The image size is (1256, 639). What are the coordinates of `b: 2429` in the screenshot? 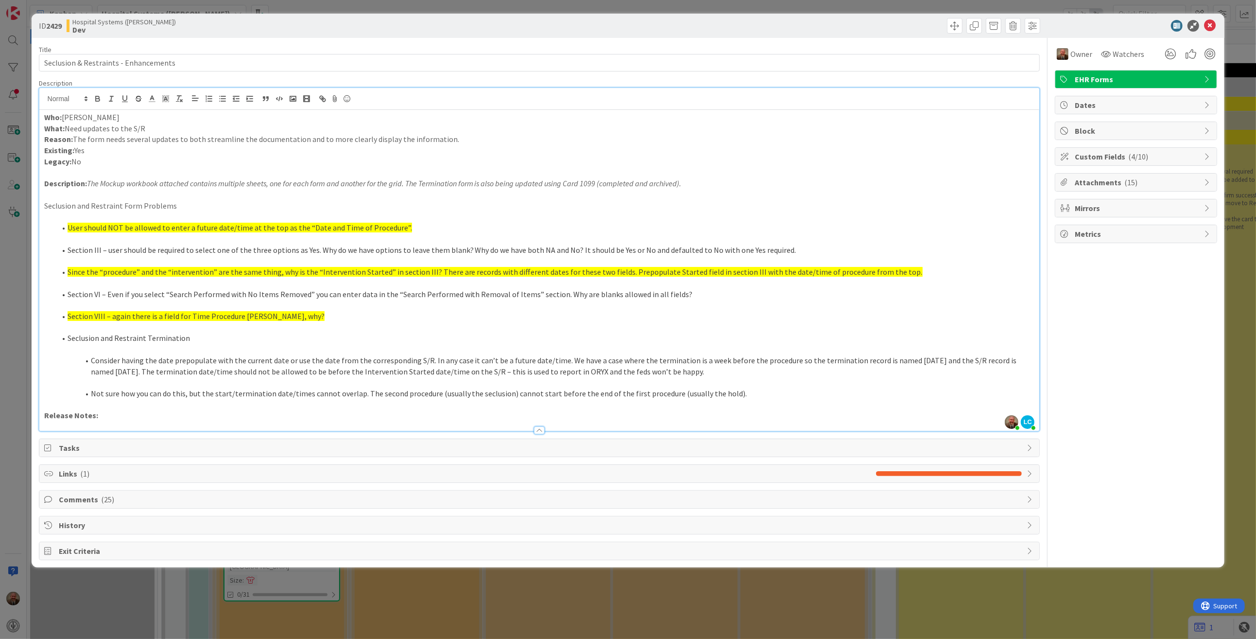 It's located at (54, 26).